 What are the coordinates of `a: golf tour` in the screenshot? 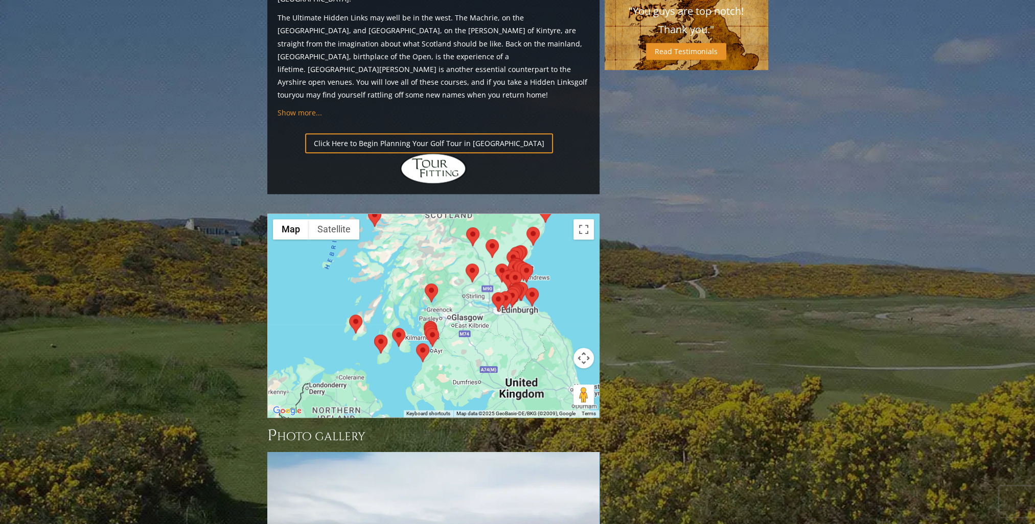 It's located at (432, 88).